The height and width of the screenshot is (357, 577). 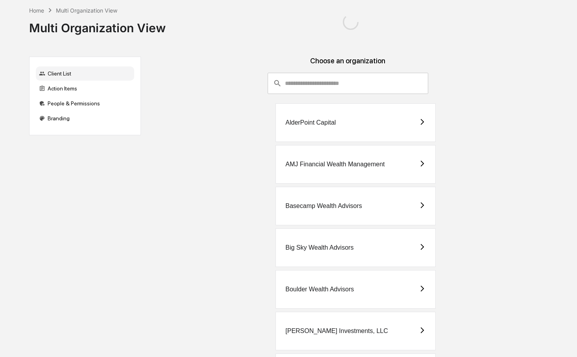 What do you see at coordinates (348, 83) in the screenshot?
I see `div: consultant-dashboard__filter-organizations-search-bar` at bounding box center [348, 83].